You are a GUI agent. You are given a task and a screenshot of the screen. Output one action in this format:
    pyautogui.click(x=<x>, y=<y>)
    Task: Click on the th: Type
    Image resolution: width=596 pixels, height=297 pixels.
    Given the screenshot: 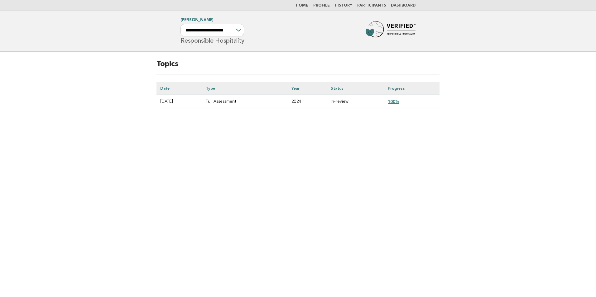 What is the action you would take?
    pyautogui.click(x=245, y=89)
    